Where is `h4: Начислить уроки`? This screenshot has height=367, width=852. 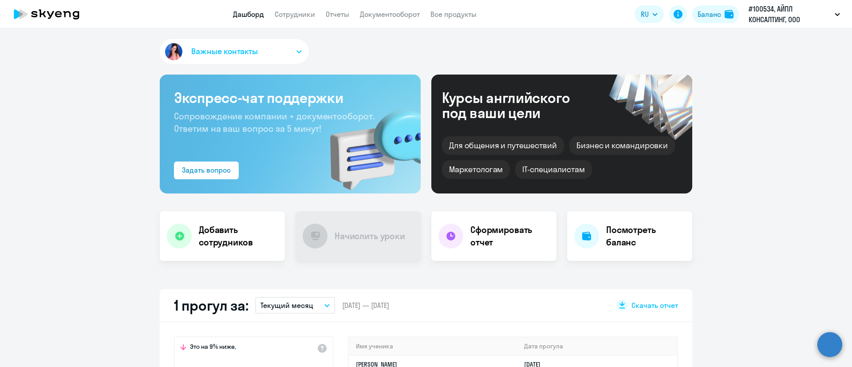
h4: Начислить уроки is located at coordinates (370, 236).